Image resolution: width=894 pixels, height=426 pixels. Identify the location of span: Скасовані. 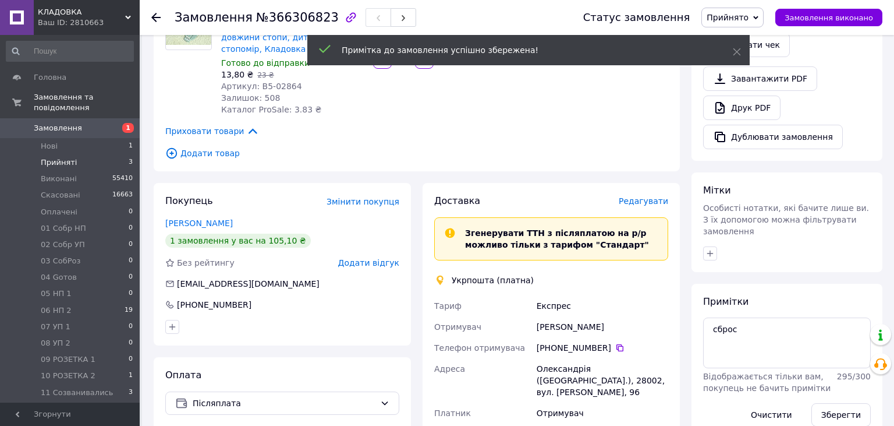
(61, 195).